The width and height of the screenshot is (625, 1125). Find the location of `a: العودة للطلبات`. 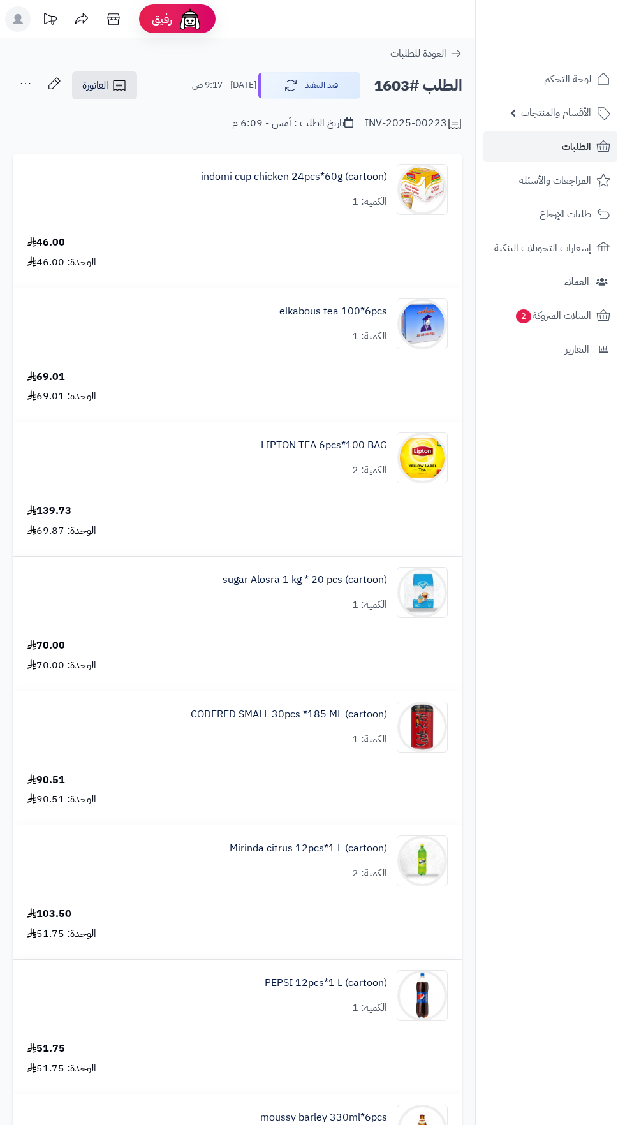

a: العودة للطلبات is located at coordinates (426, 54).